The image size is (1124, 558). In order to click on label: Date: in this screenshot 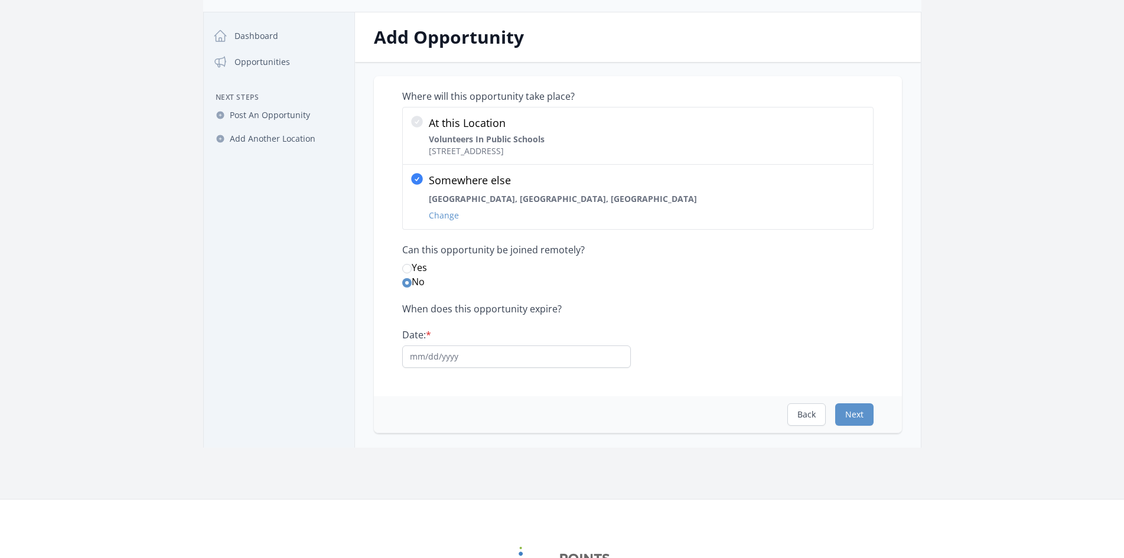, I will do `click(516, 335)`.